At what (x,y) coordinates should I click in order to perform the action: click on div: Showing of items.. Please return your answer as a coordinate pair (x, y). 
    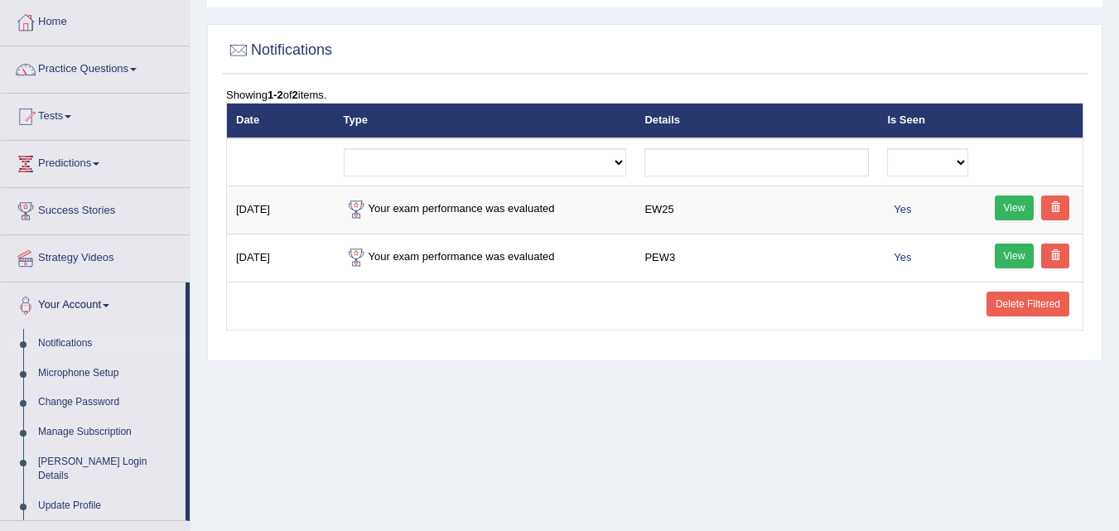
    Looking at the image, I should click on (655, 94).